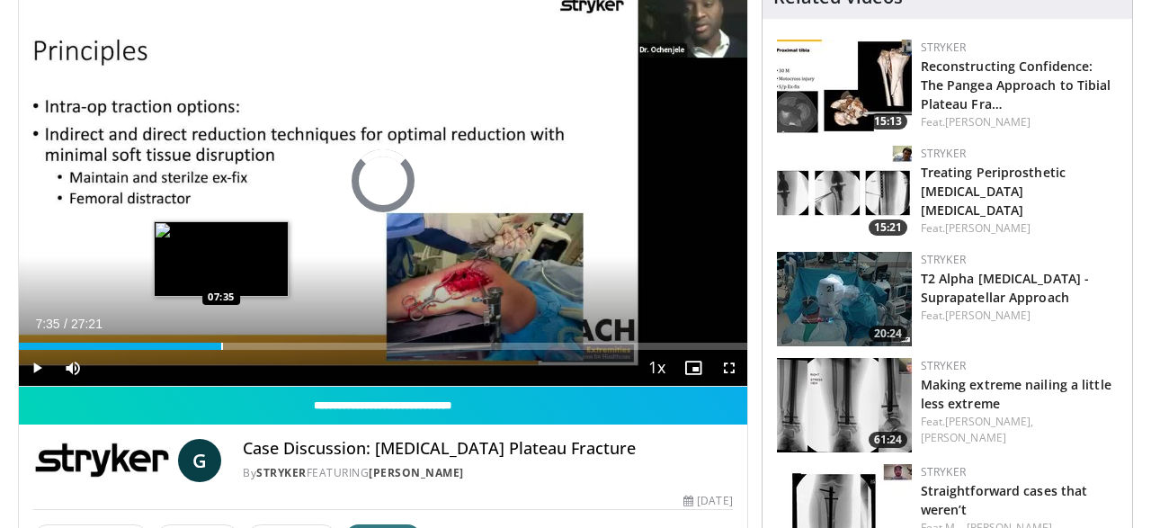 The image size is (1151, 528). I want to click on img: Stryker, so click(102, 460).